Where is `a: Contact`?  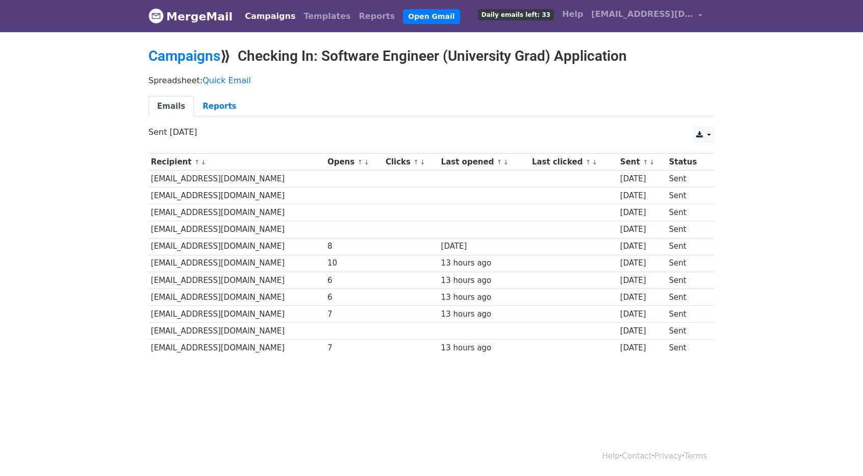 a: Contact is located at coordinates (637, 456).